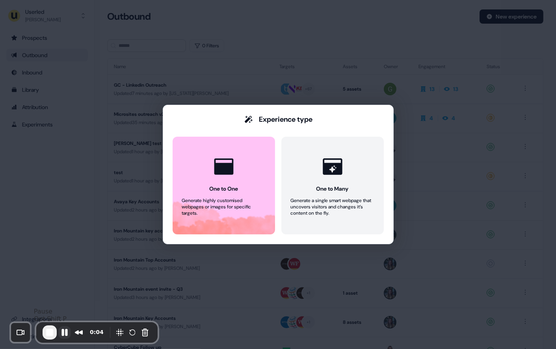  What do you see at coordinates (332, 189) in the screenshot?
I see `div: One to Many` at bounding box center [332, 189].